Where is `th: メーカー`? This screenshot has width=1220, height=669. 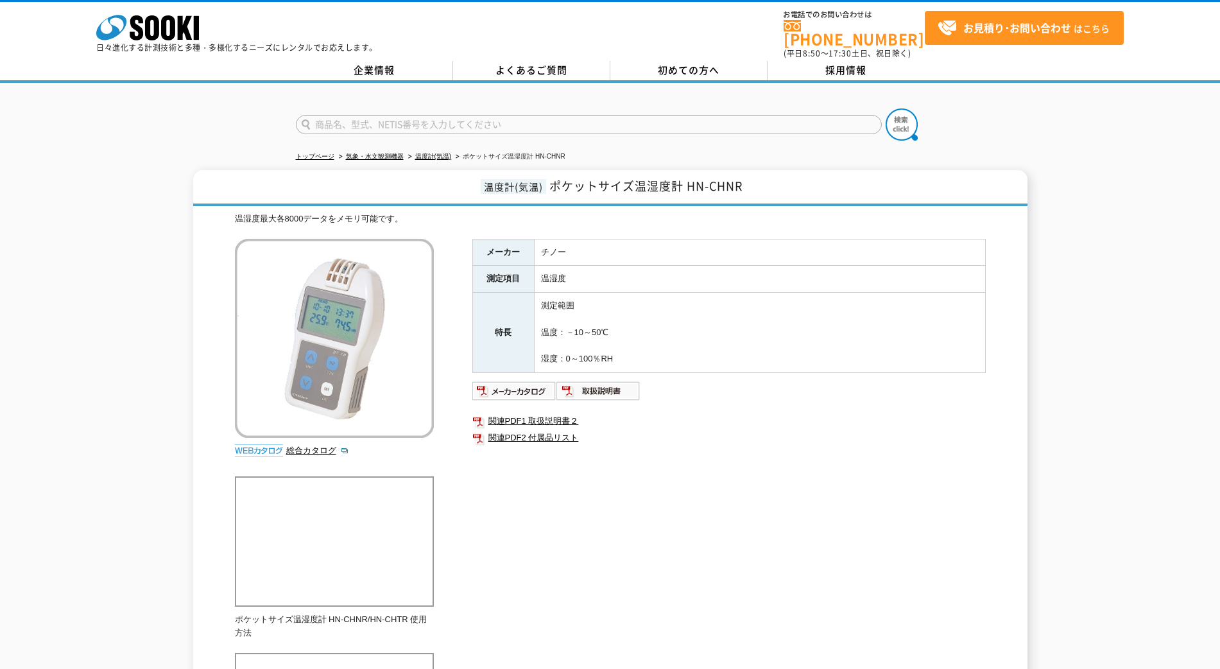 th: メーカー is located at coordinates (503, 252).